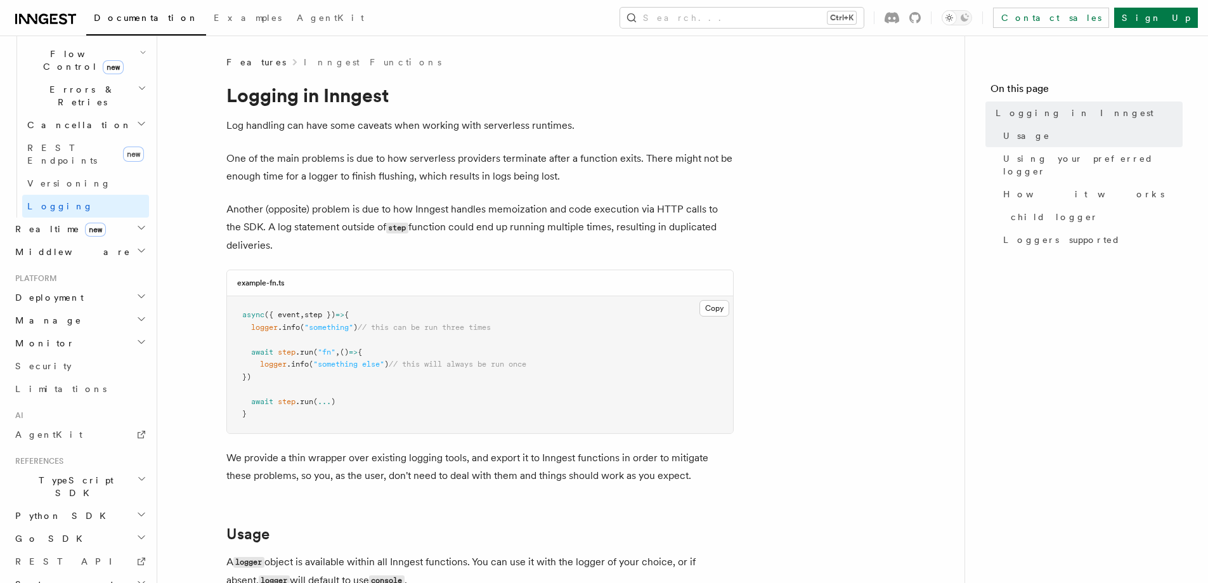 The width and height of the screenshot is (1208, 583). What do you see at coordinates (261, 283) in the screenshot?
I see `h3: example-fn.ts` at bounding box center [261, 283].